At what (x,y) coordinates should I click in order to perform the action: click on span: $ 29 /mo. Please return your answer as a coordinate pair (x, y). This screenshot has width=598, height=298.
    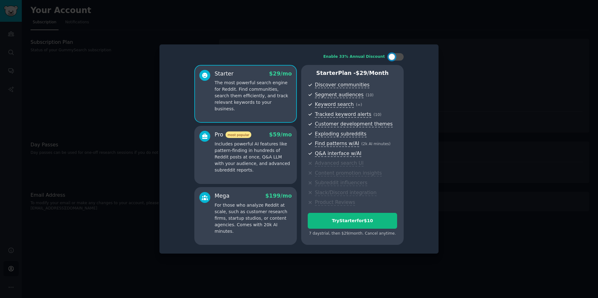
    Looking at the image, I should click on (280, 74).